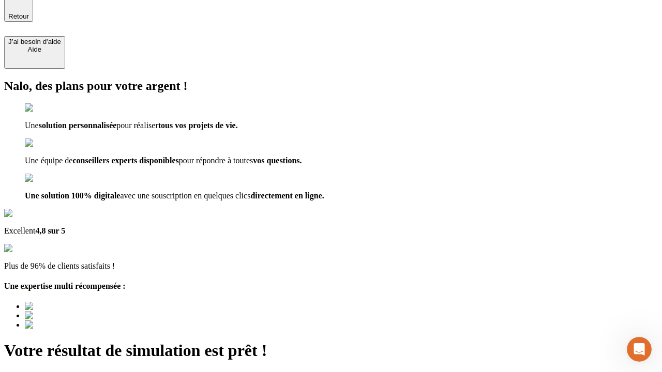 The height and width of the screenshot is (372, 662). I want to click on span: pour réaliser, so click(137, 125).